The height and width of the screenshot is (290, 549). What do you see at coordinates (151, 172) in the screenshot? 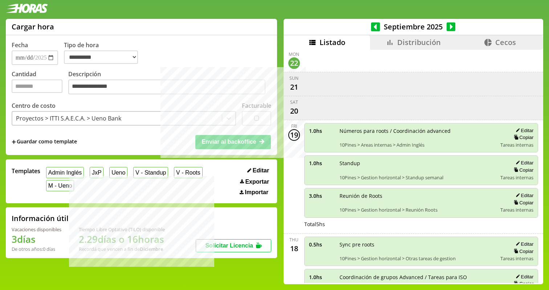
I see `button: V - Standup` at bounding box center [151, 172].